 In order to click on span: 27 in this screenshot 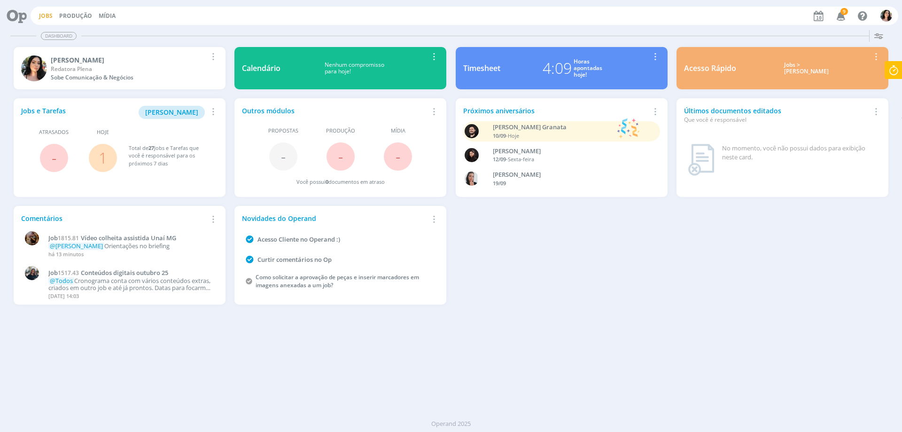, I will do `click(151, 147)`.